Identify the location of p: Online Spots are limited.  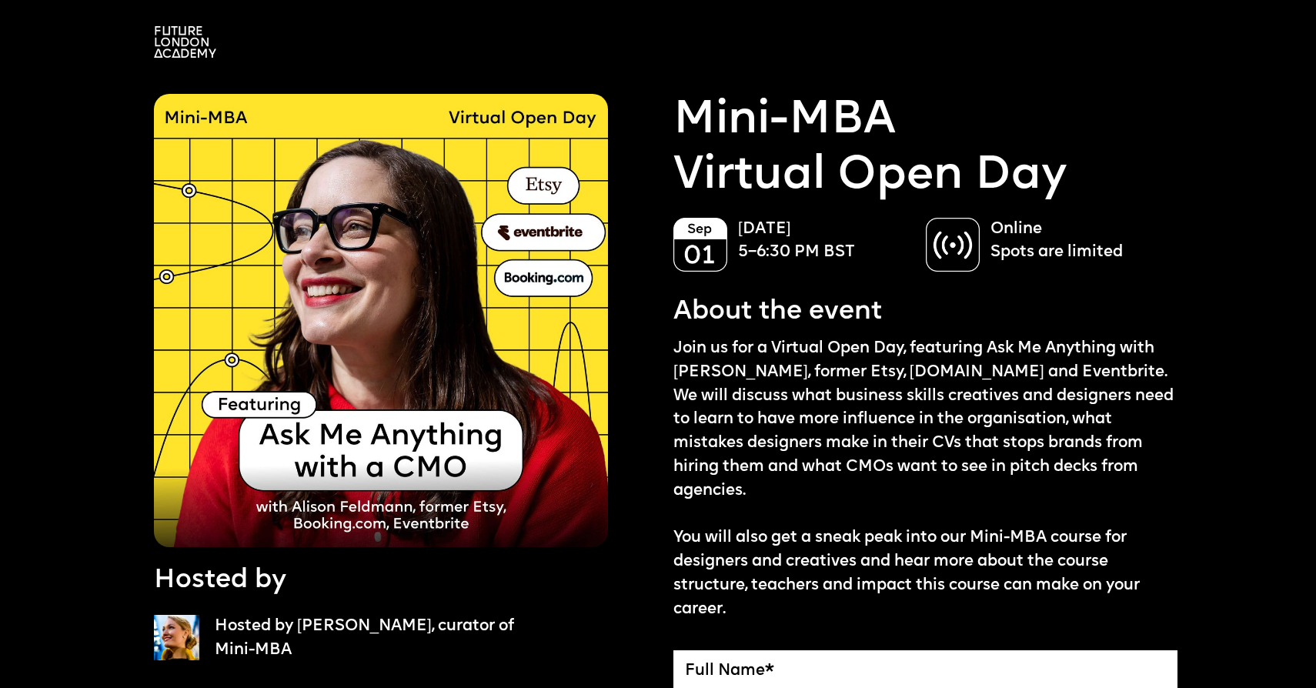
(1076, 242).